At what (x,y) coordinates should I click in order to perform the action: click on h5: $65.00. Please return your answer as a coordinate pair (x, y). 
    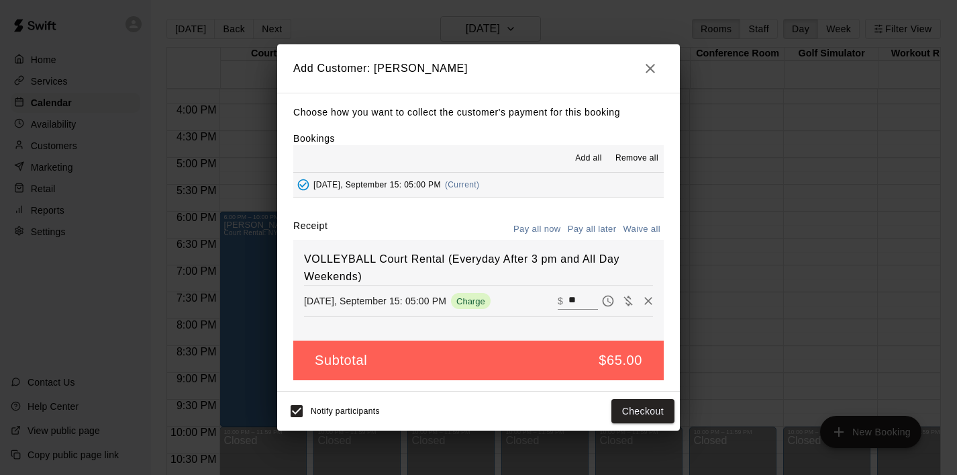
    Looking at the image, I should click on (620, 360).